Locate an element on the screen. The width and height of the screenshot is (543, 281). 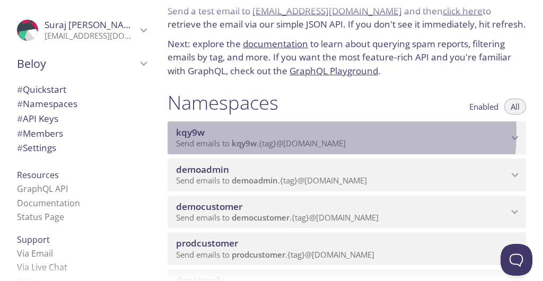
span: Beloy is located at coordinates (77, 64).